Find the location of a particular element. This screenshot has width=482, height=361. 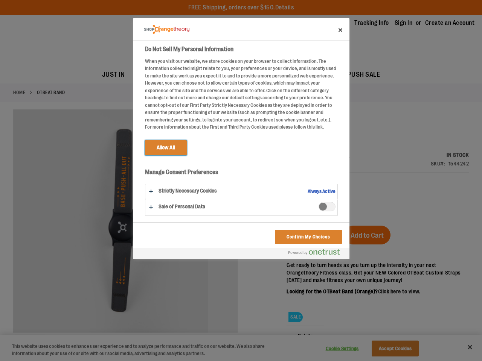

button: Confirm My Choices is located at coordinates (308, 237).